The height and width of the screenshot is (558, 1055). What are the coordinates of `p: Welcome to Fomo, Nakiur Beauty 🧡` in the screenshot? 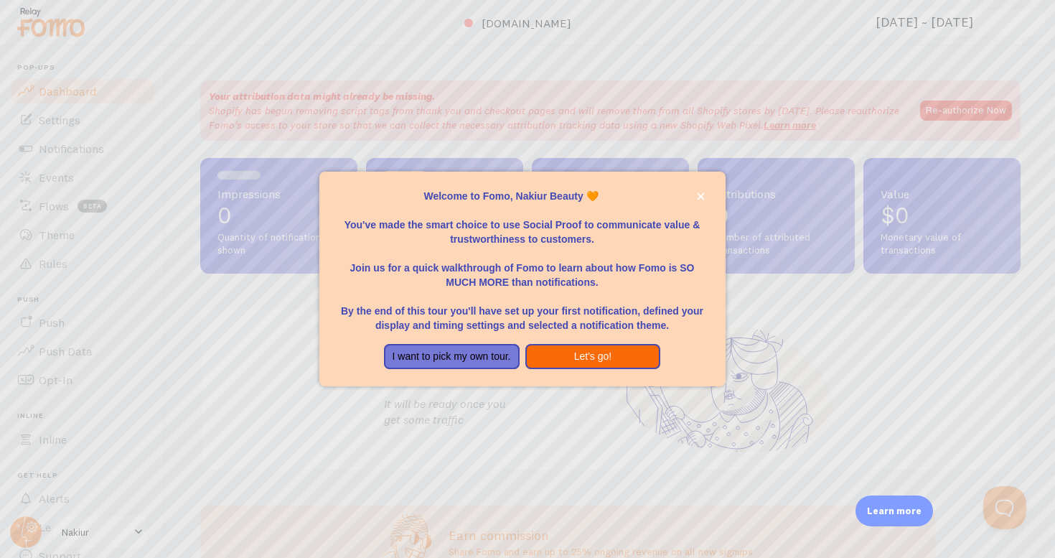 It's located at (523, 196).